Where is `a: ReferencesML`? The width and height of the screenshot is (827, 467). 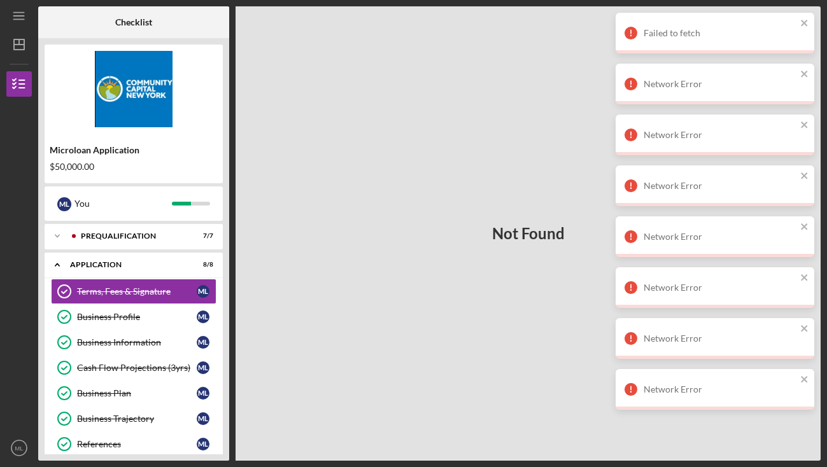
a: ReferencesML is located at coordinates (134, 444).